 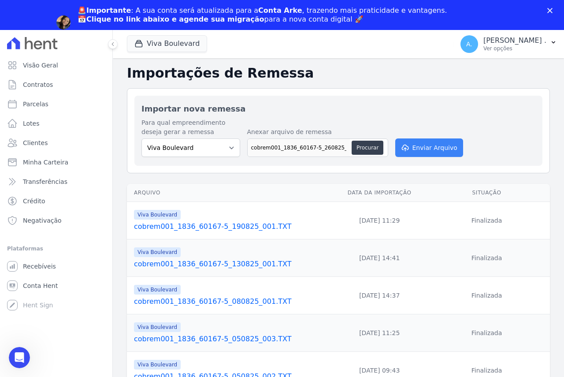 What do you see at coordinates (469, 44) in the screenshot?
I see `span: A.` at bounding box center [469, 44].